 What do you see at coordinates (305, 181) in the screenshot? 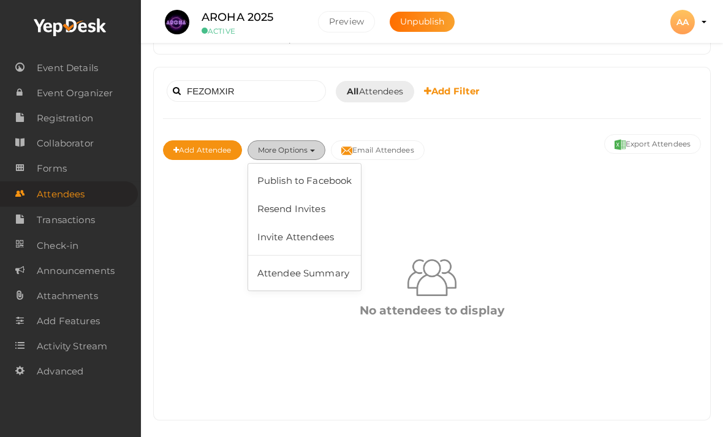
I see `a: Publish to Facebook` at bounding box center [305, 181].